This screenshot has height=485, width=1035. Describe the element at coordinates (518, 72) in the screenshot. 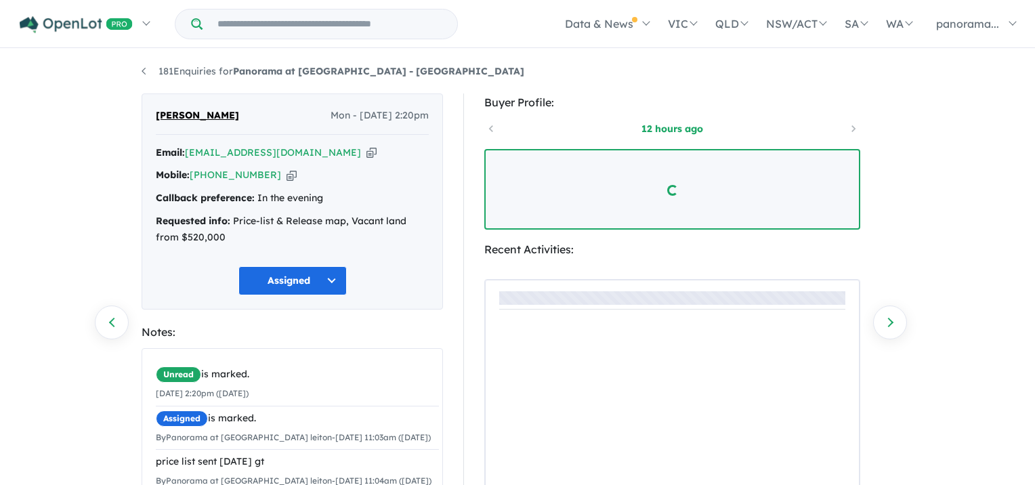

I see `nav: breadcrumb` at that location.